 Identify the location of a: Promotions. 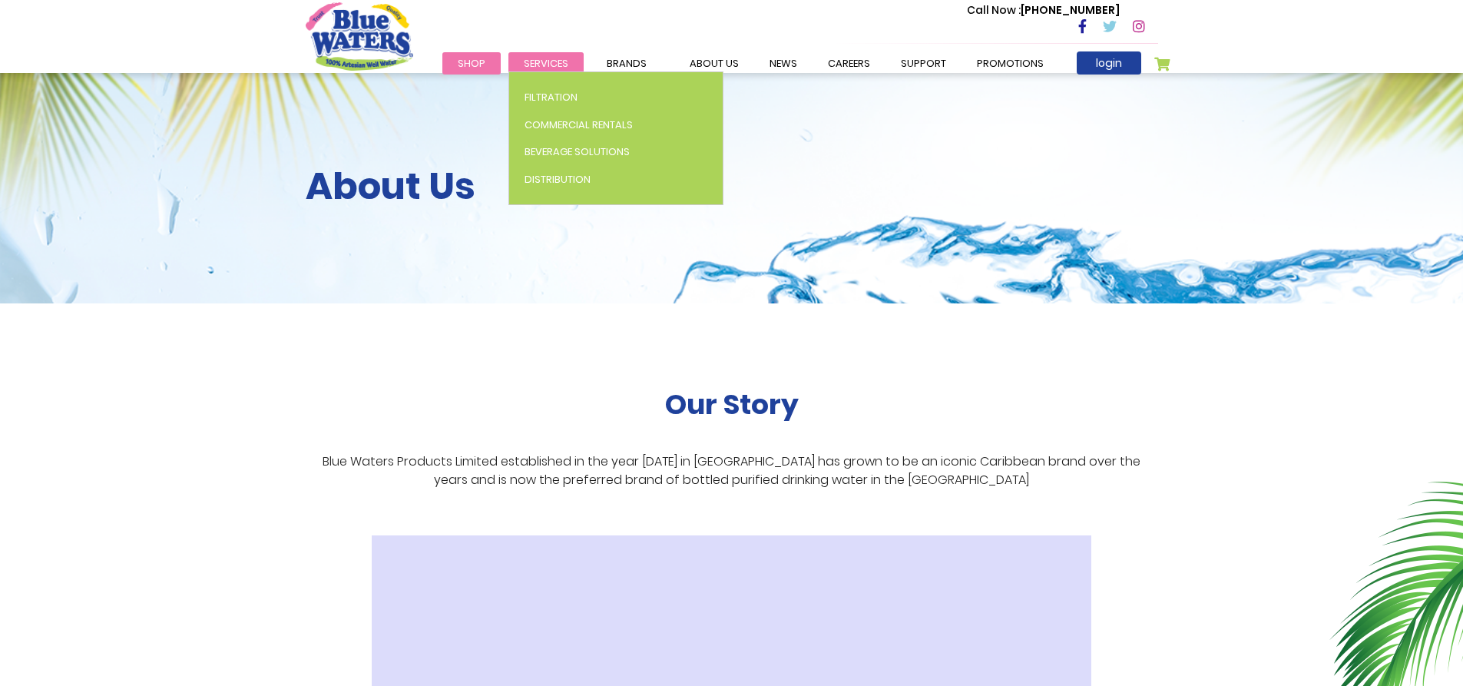
(1010, 63).